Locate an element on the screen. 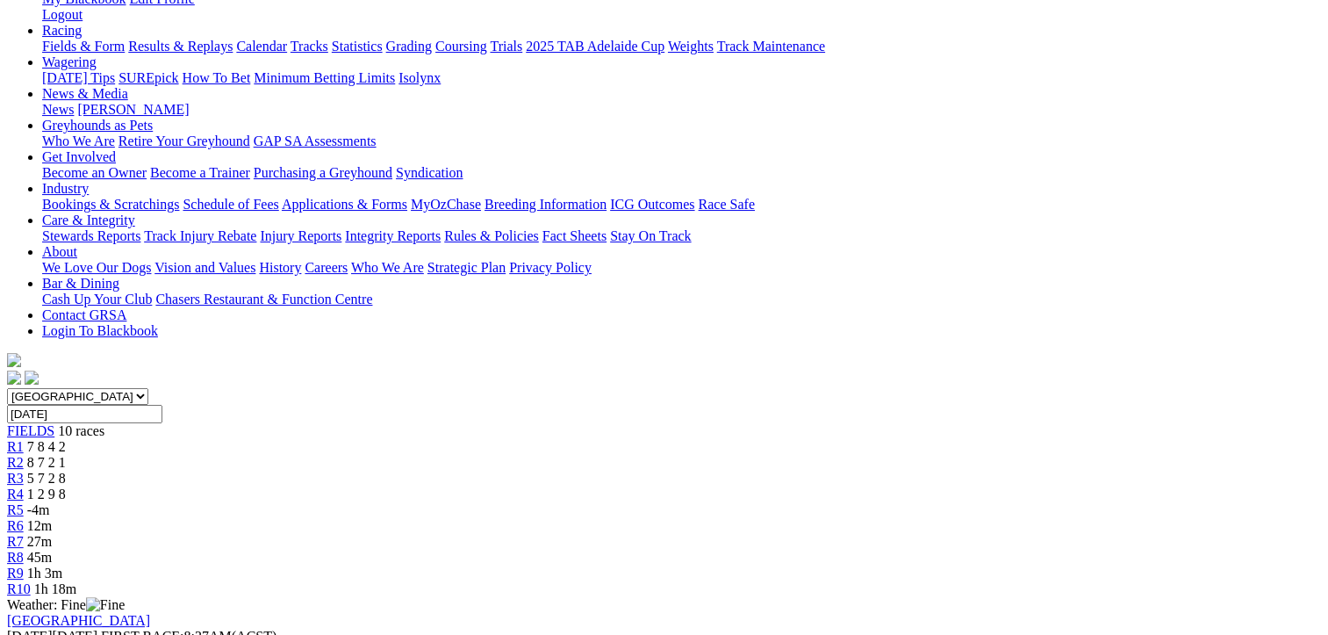  a: News & Media is located at coordinates (85, 93).